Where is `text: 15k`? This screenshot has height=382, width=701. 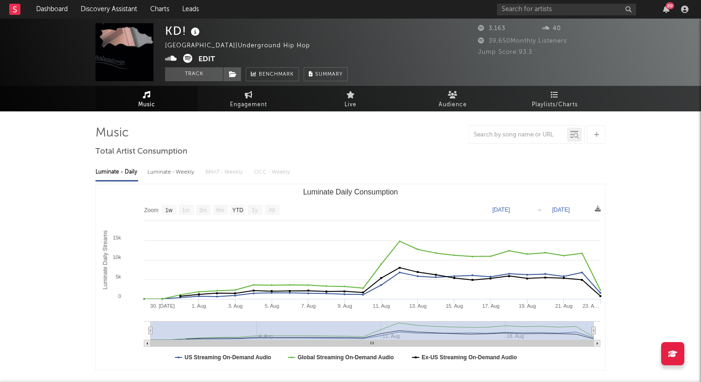
text: 15k is located at coordinates (117, 237).